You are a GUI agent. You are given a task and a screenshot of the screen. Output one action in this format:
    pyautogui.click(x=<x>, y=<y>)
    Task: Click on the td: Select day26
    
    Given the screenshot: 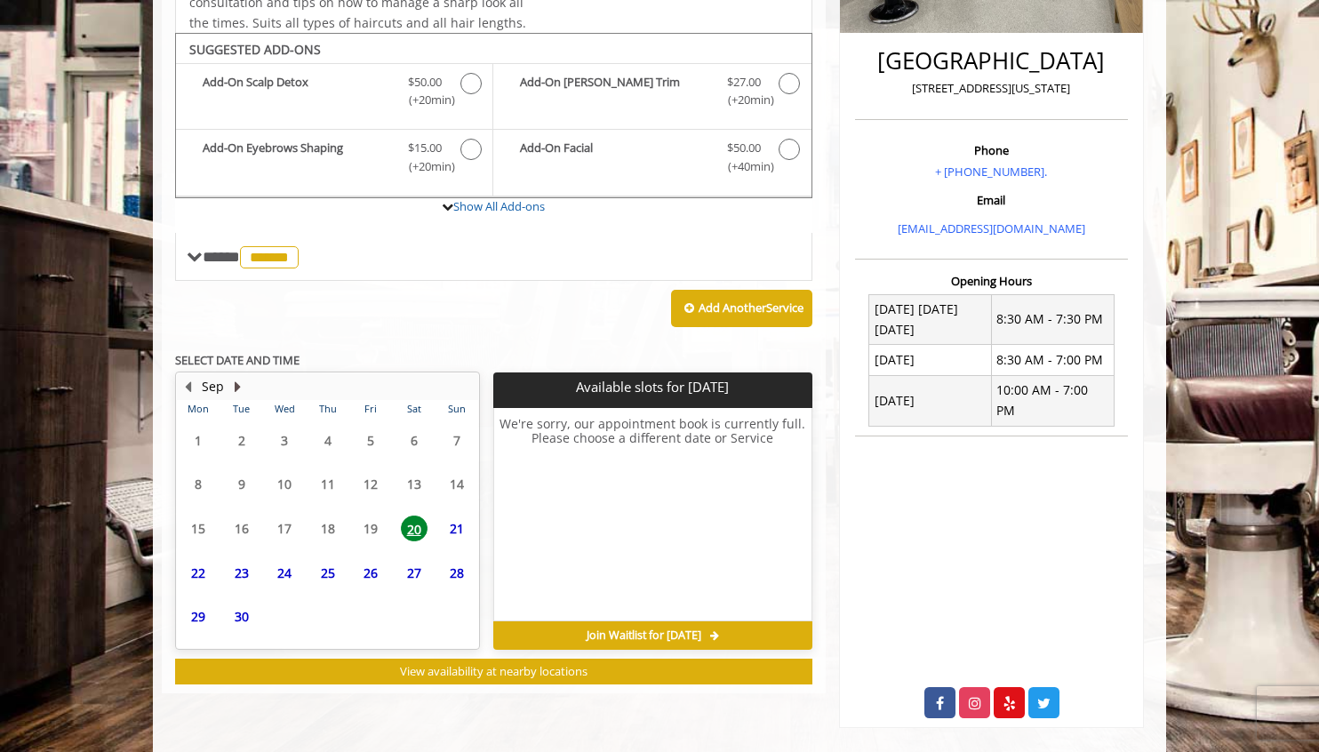 What is the action you would take?
    pyautogui.click(x=371, y=572)
    